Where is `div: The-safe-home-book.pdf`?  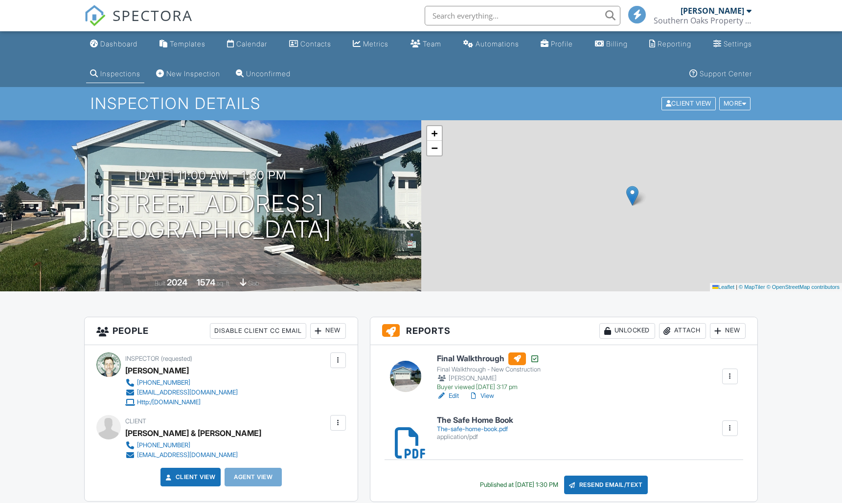
div: The-safe-home-book.pdf is located at coordinates (475, 429).